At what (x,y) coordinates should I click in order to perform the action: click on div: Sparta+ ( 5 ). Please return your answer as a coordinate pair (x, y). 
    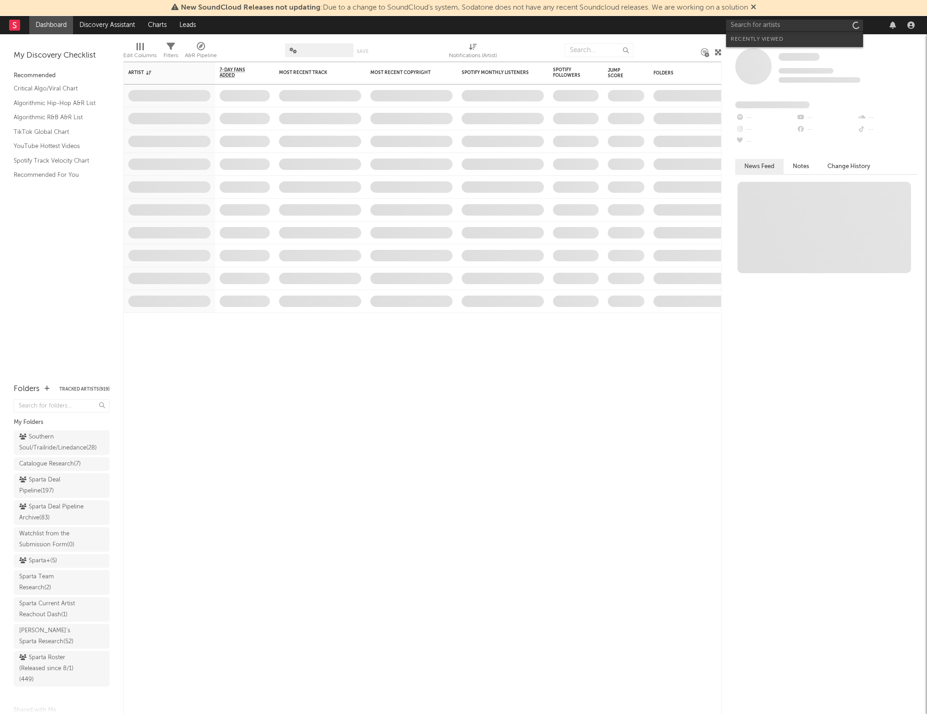
    Looking at the image, I should click on (38, 561).